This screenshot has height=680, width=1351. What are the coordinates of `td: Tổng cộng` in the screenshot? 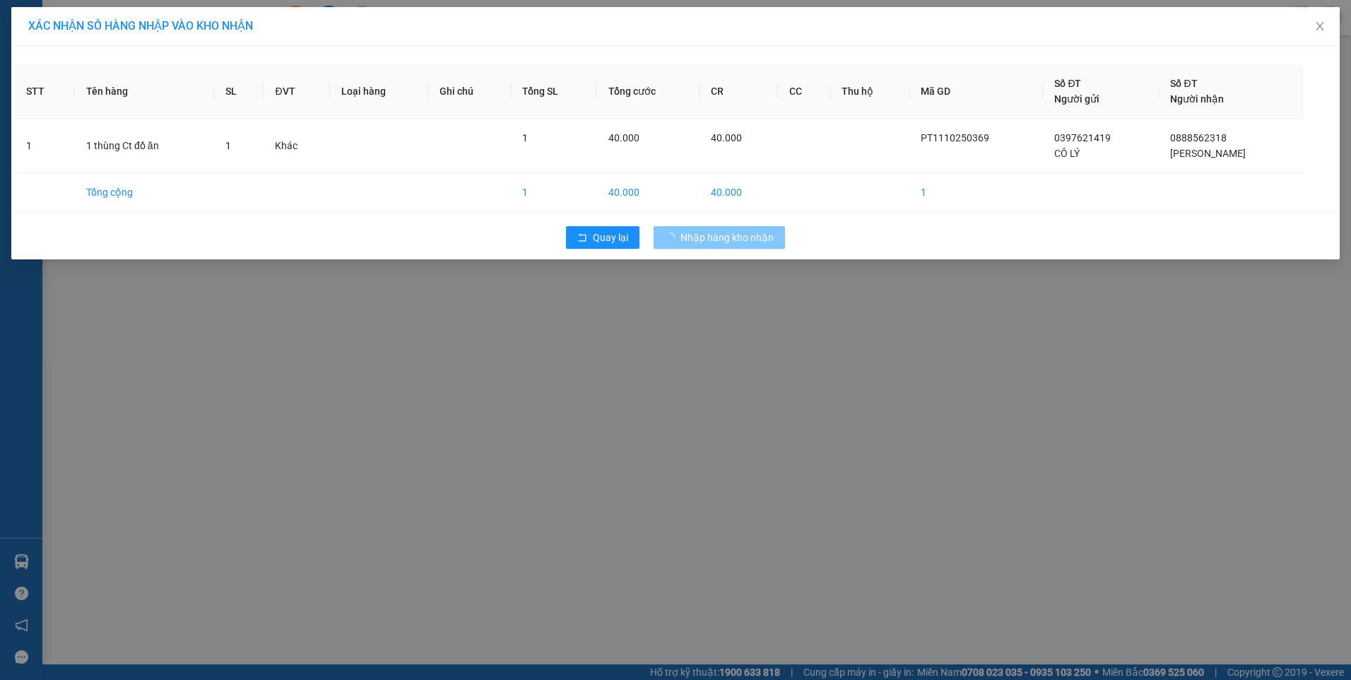 It's located at (144, 192).